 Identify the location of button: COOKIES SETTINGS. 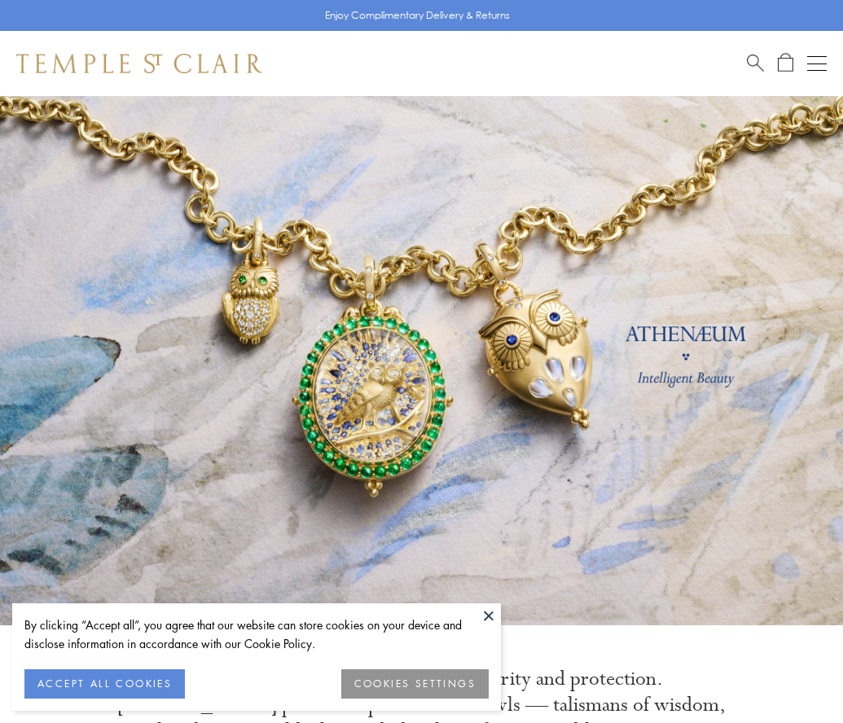
(414, 684).